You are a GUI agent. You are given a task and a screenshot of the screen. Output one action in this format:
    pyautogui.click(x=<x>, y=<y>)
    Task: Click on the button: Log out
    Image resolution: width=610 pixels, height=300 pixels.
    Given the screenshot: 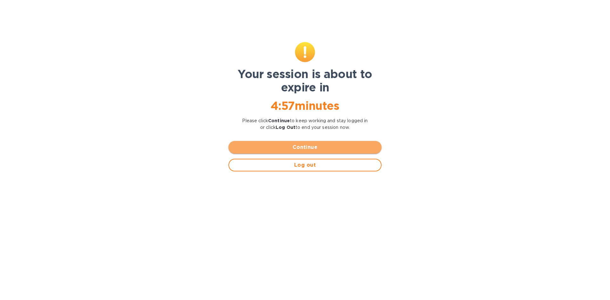 What is the action you would take?
    pyautogui.click(x=305, y=165)
    